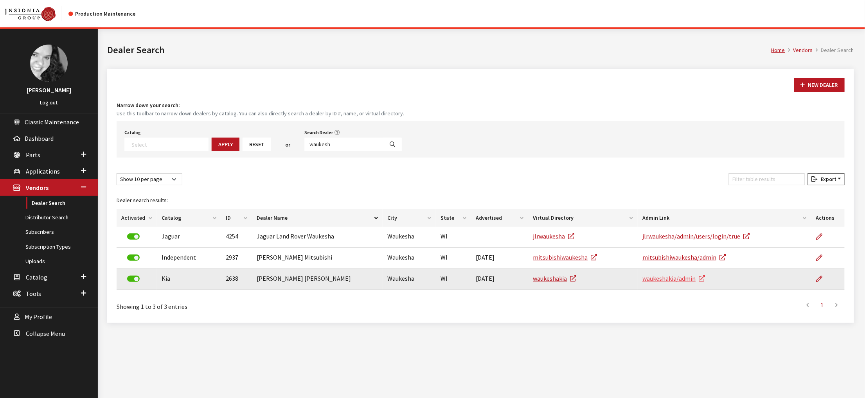 Image resolution: width=865 pixels, height=398 pixels. Describe the element at coordinates (49, 63) in the screenshot. I see `img: Khrystal Dorton` at that location.